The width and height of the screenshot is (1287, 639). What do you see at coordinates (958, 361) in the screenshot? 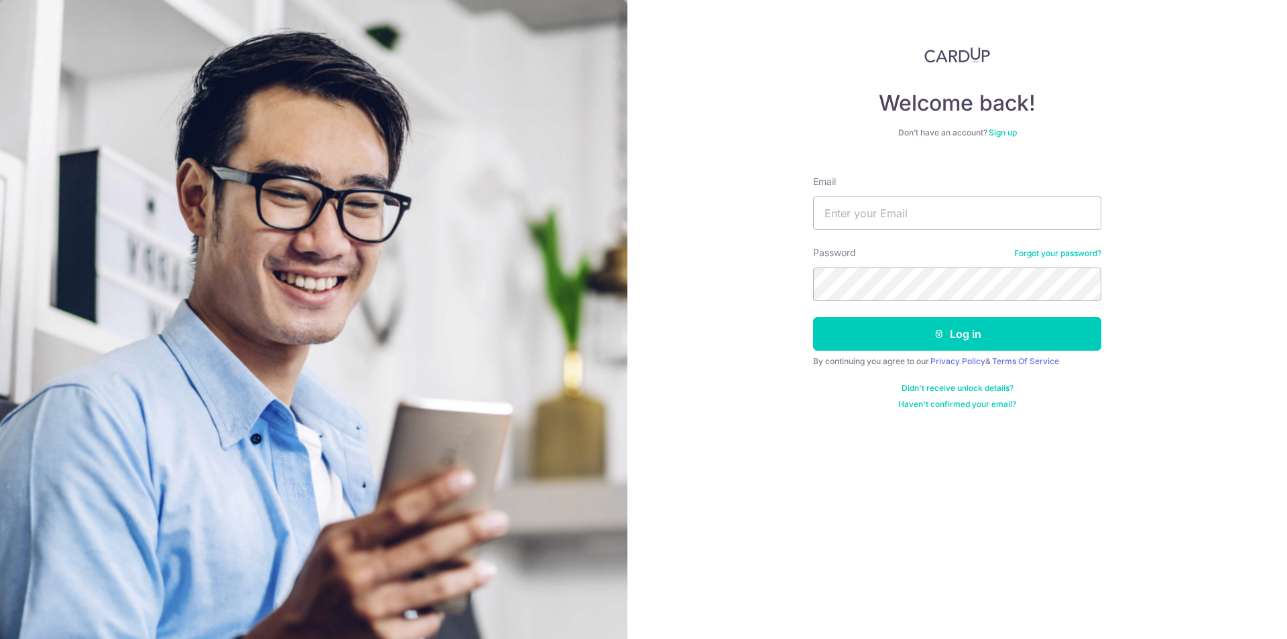
I see `a: Privacy Policy` at bounding box center [958, 361].